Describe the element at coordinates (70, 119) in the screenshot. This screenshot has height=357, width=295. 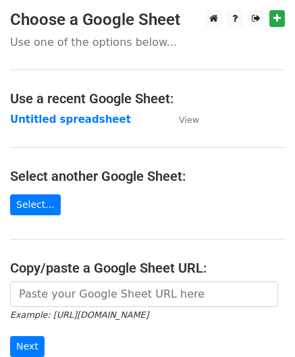
I see `strong: Untitled spreadsheet` at that location.